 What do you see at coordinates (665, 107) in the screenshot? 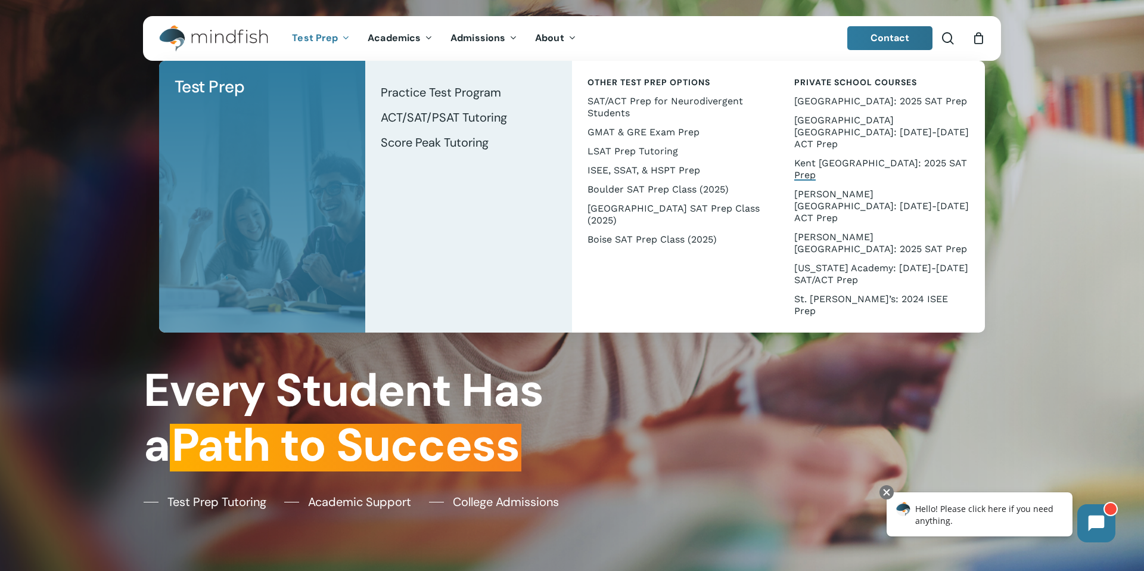
I see `span: SAT/ACT Prep for Neurodivergent Students` at bounding box center [665, 107].